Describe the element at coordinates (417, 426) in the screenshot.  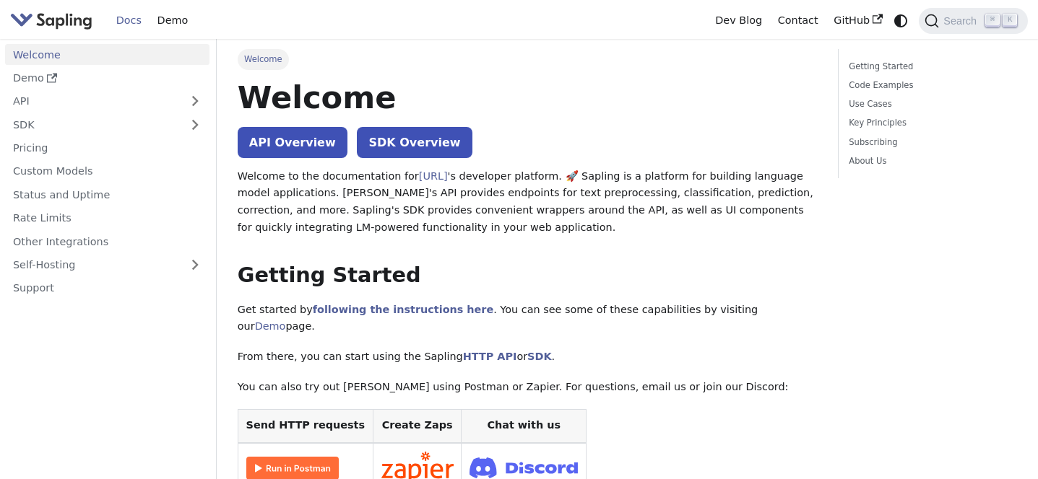
I see `th: Create Zaps` at that location.